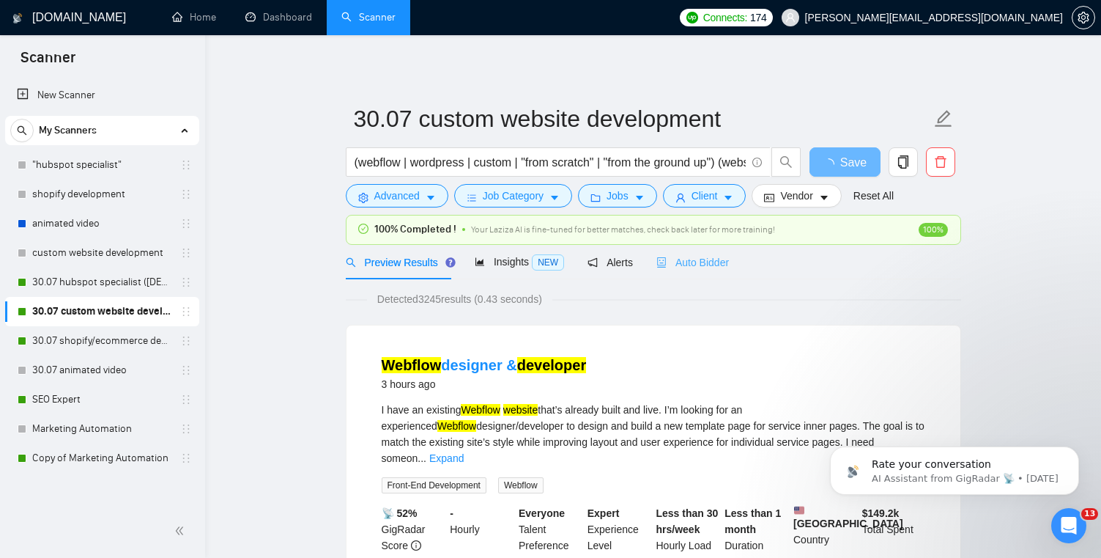  I want to click on button: folderJobscaret-down, so click(618, 196).